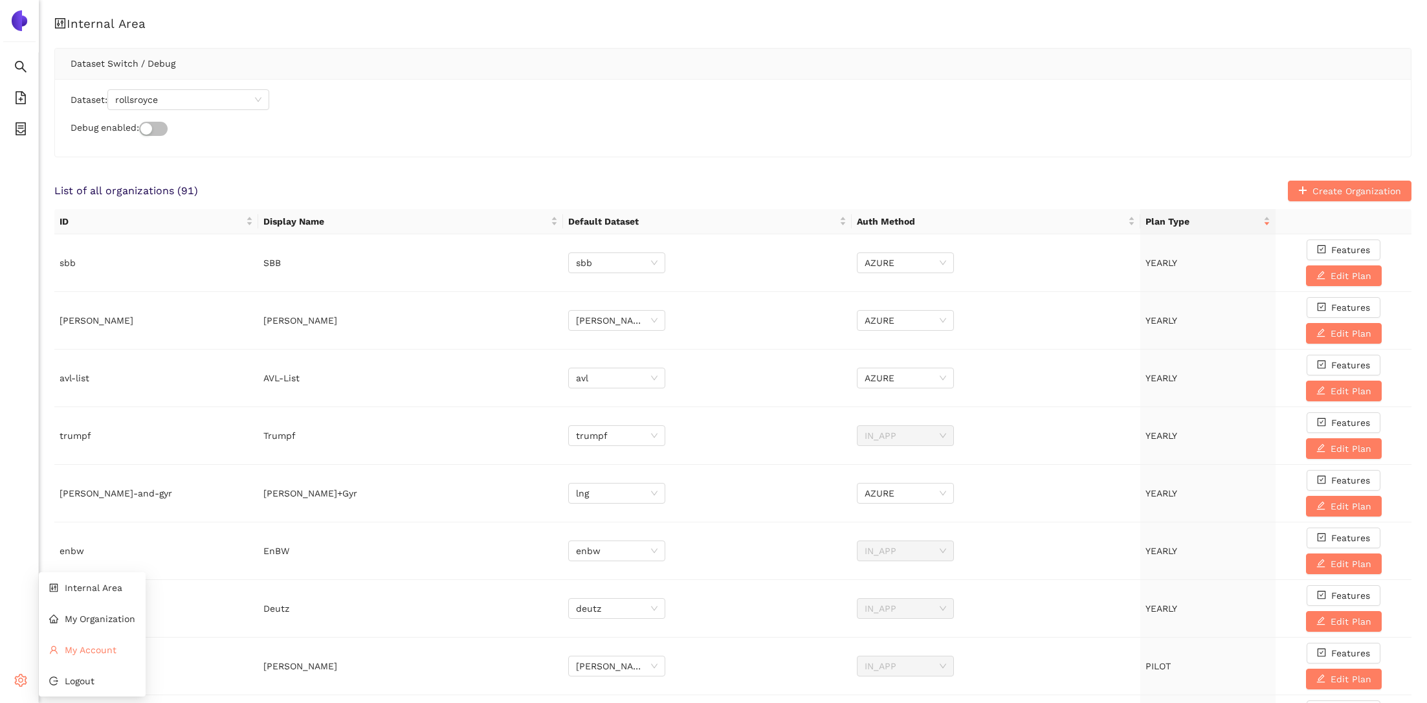 This screenshot has width=1427, height=703. I want to click on span: avl, so click(617, 378).